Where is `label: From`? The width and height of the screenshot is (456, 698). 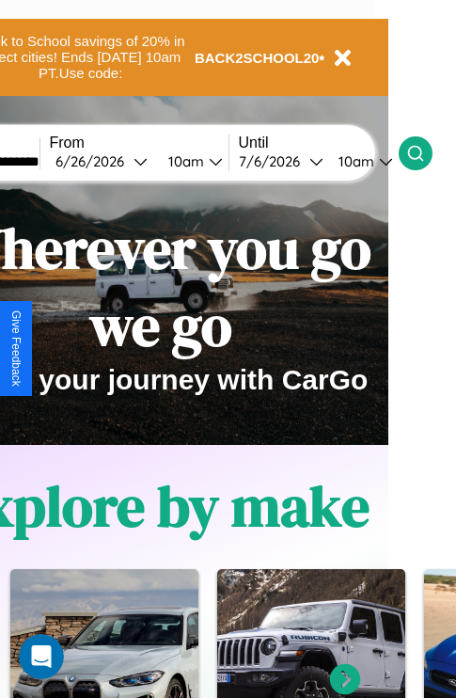
label: From is located at coordinates (139, 143).